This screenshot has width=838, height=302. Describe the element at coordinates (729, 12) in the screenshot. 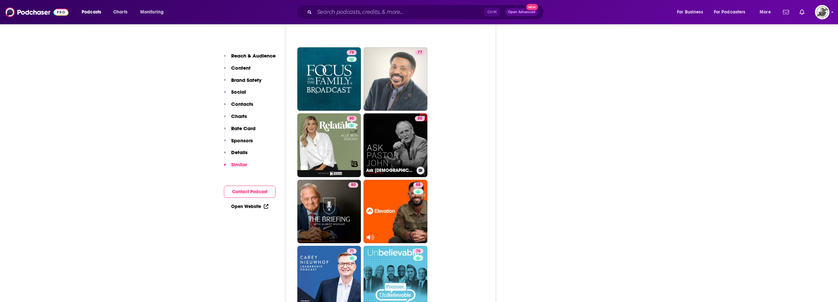

I see `span: For Podcasters` at that location.